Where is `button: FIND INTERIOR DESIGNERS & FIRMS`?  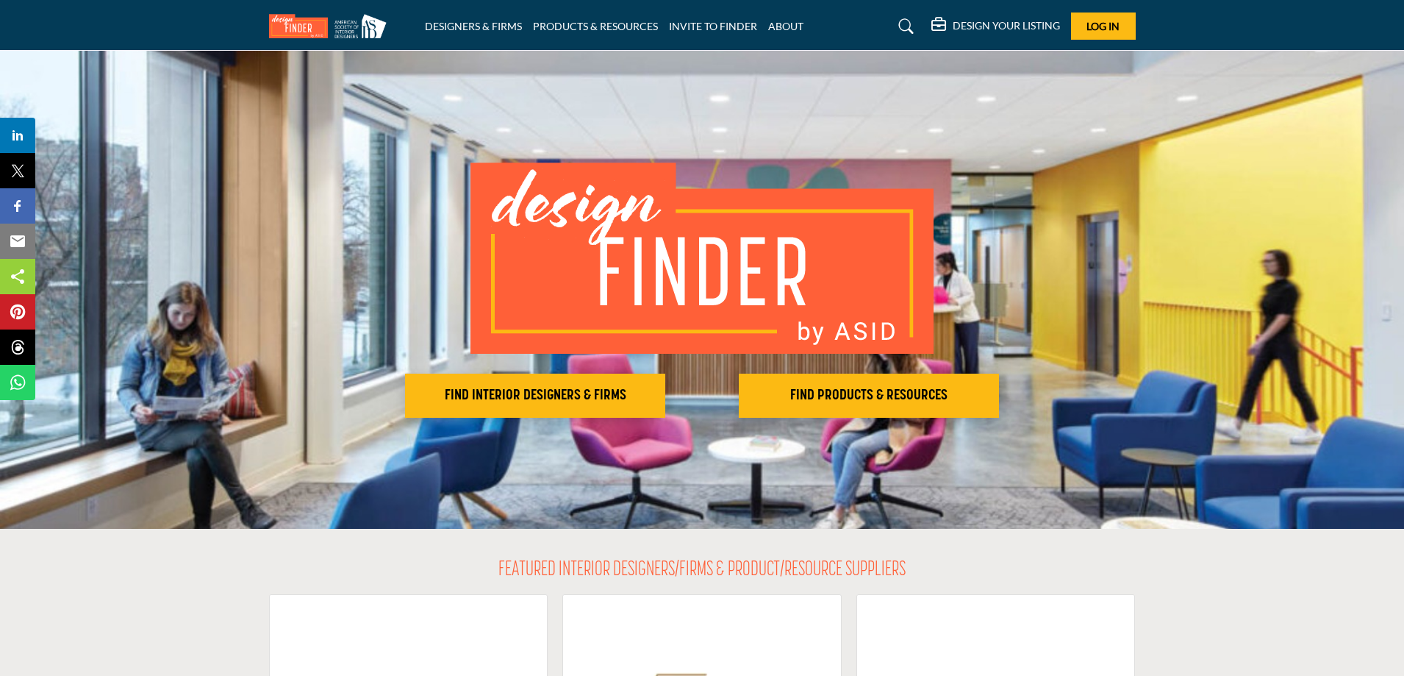 button: FIND INTERIOR DESIGNERS & FIRMS is located at coordinates (535, 395).